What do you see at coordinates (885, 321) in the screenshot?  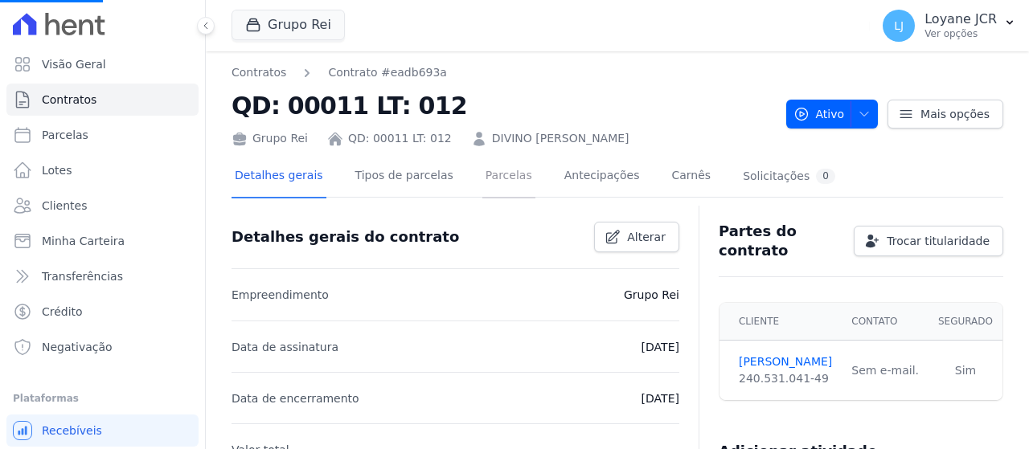 I see `th: Contato` at bounding box center [885, 321].